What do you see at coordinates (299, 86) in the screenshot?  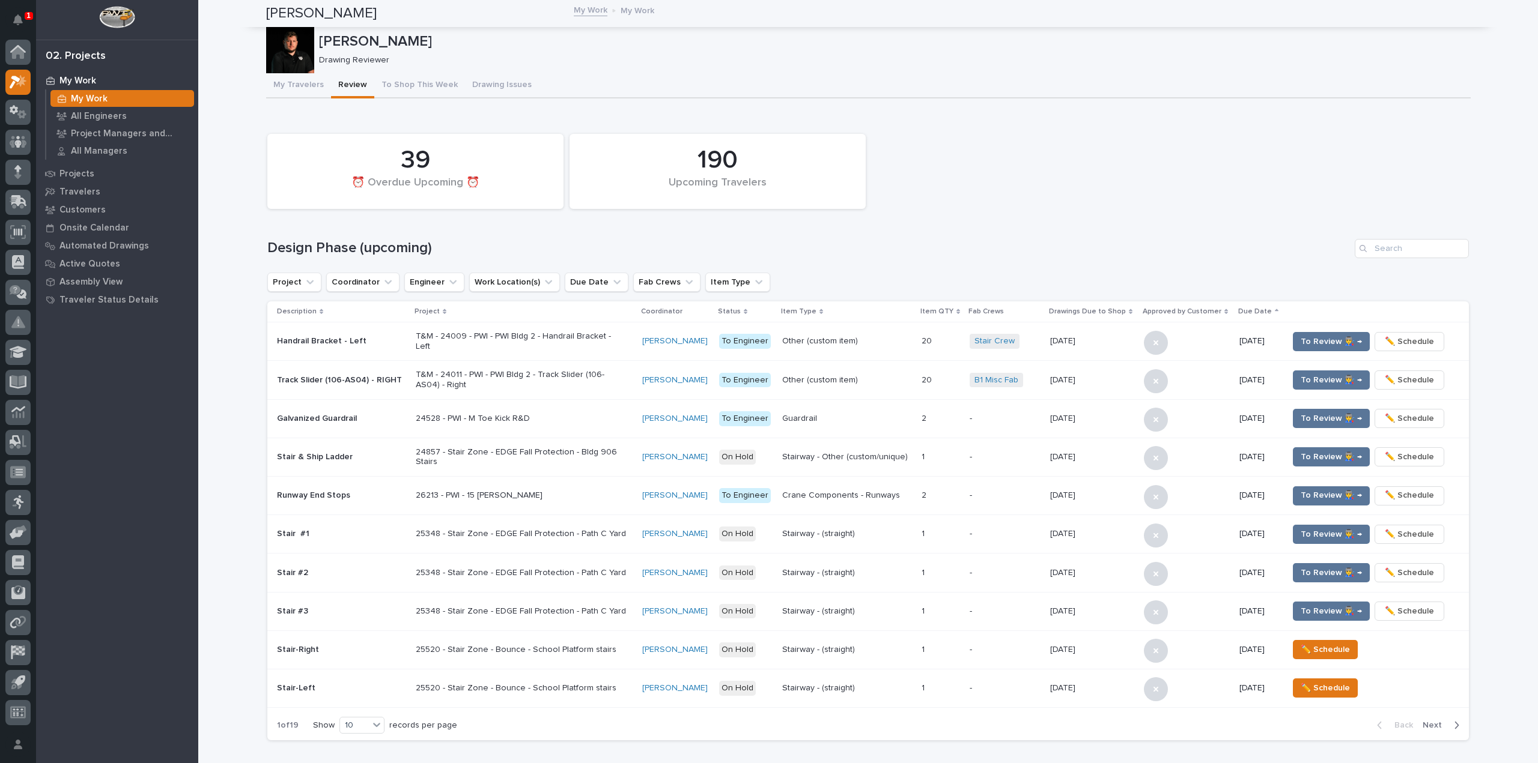 I see `button: My Travelers` at bounding box center [299, 86].